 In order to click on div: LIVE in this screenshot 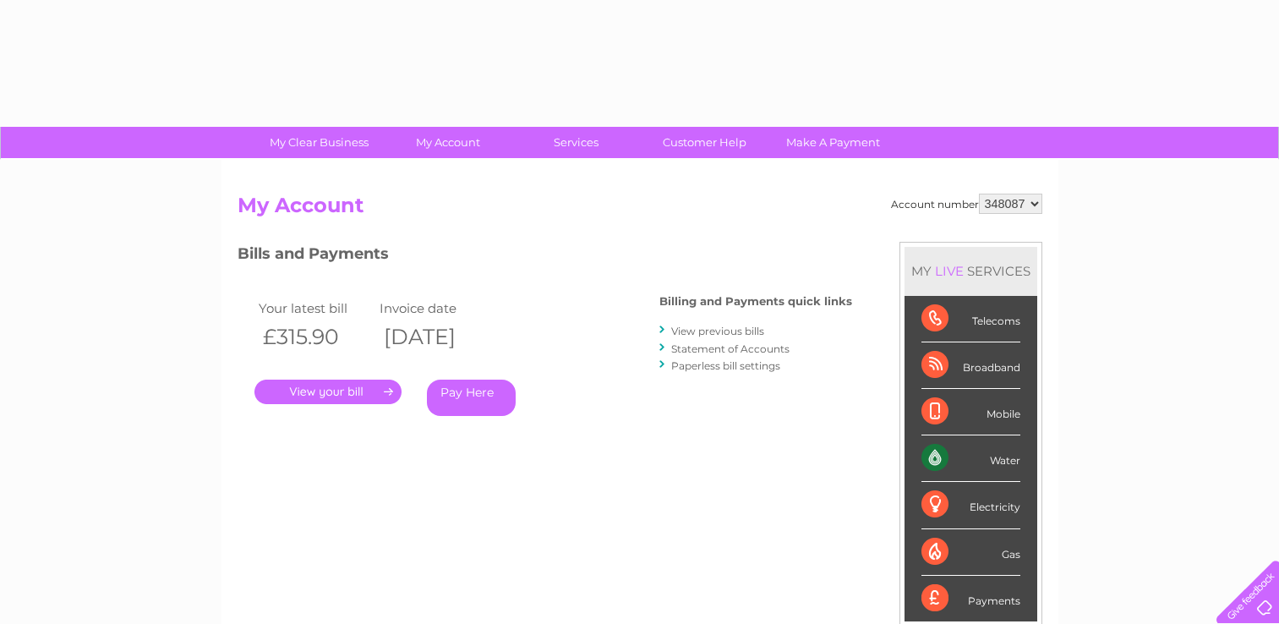, I will do `click(950, 271)`.